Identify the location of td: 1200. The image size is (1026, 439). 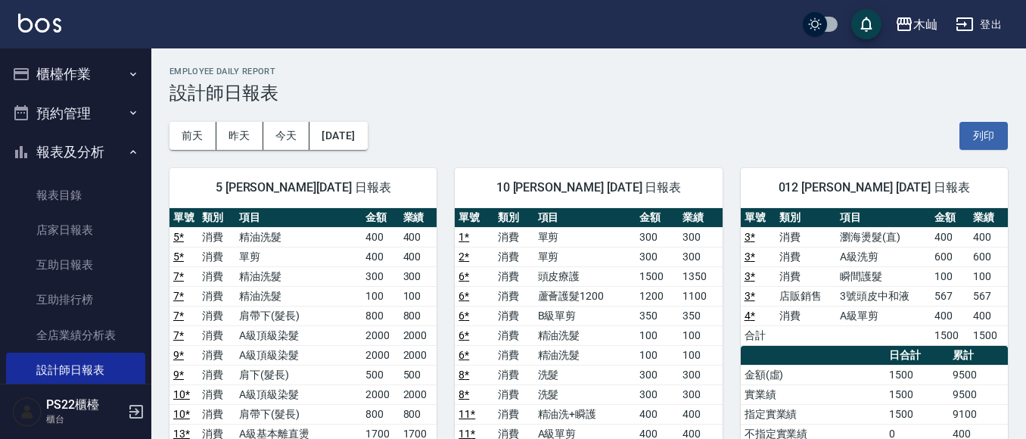
(657, 296).